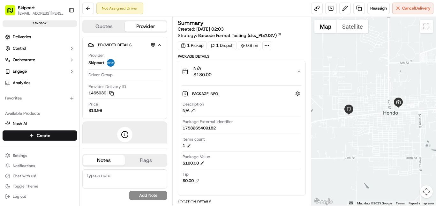 The image size is (436, 206). I want to click on button: Orchestrate, so click(40, 60).